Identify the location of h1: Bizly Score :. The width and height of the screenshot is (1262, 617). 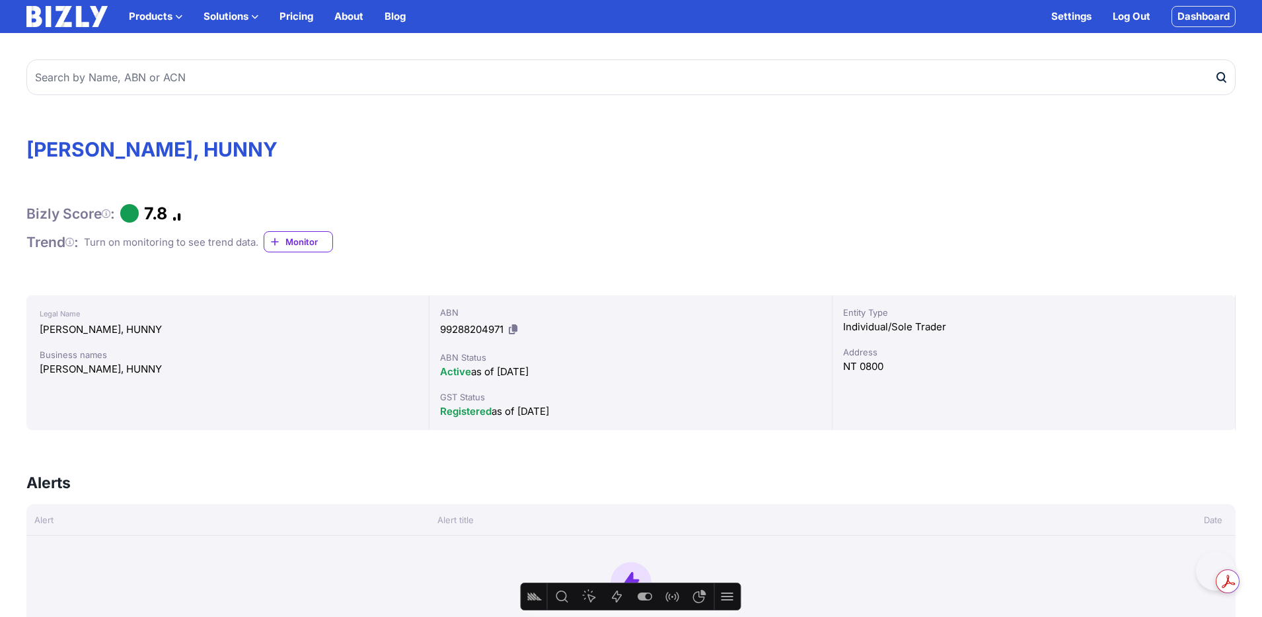
(71, 213).